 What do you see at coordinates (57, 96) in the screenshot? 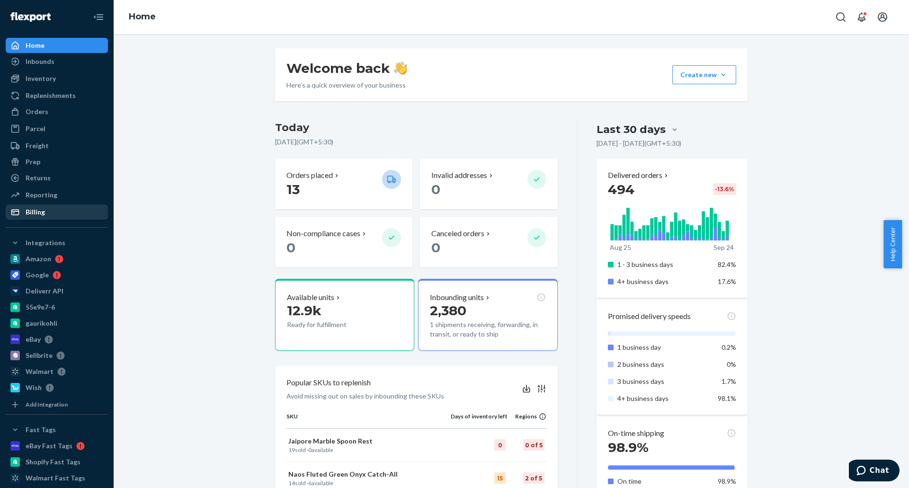
I see `a: Replenishments` at bounding box center [57, 96].